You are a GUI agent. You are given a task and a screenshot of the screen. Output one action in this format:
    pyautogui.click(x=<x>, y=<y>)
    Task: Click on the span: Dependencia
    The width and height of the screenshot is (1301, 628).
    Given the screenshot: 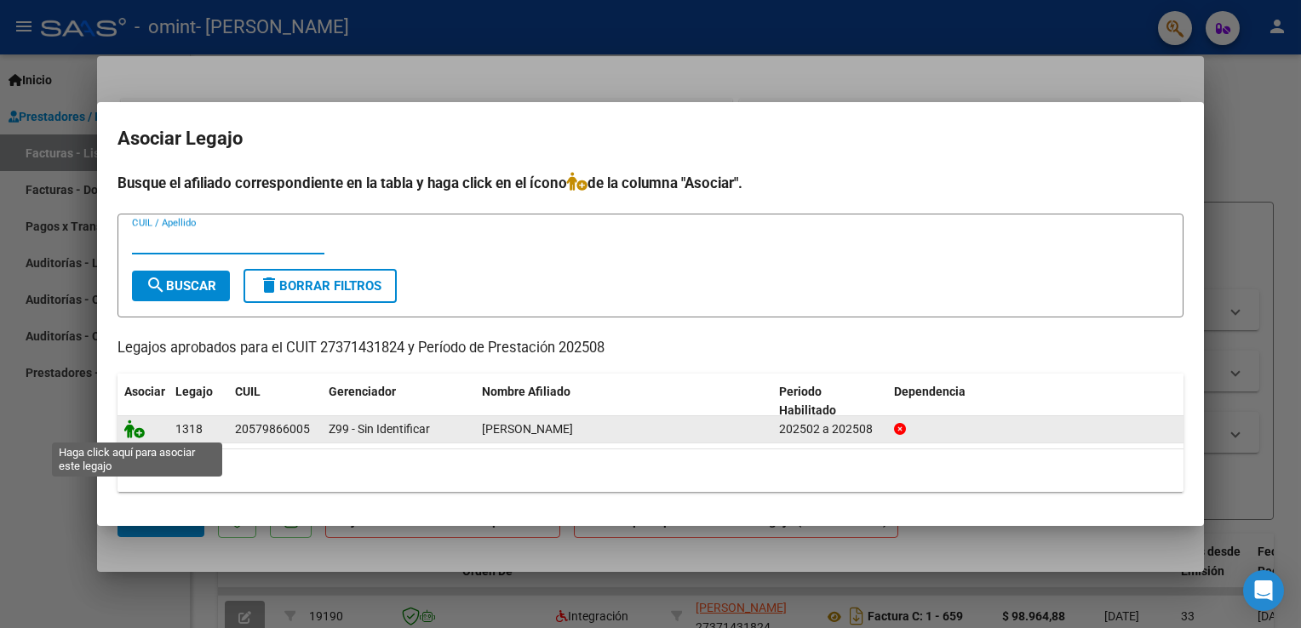 What is the action you would take?
    pyautogui.click(x=930, y=392)
    